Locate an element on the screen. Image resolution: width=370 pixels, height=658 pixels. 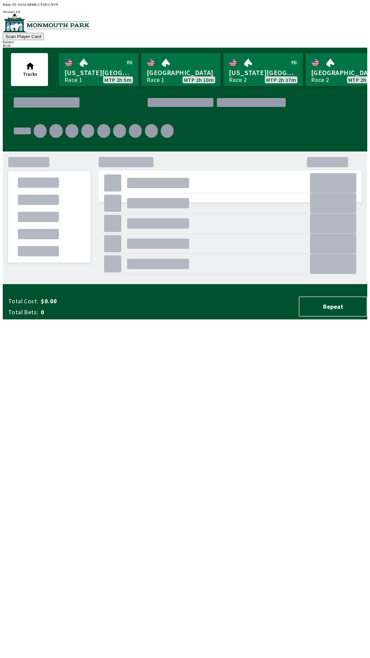
span: Total Bets: is located at coordinates (23, 312).